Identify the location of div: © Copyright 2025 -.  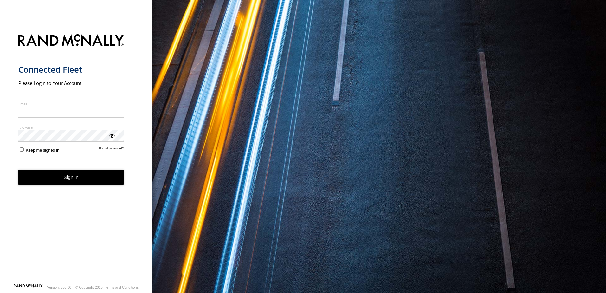
(107, 287).